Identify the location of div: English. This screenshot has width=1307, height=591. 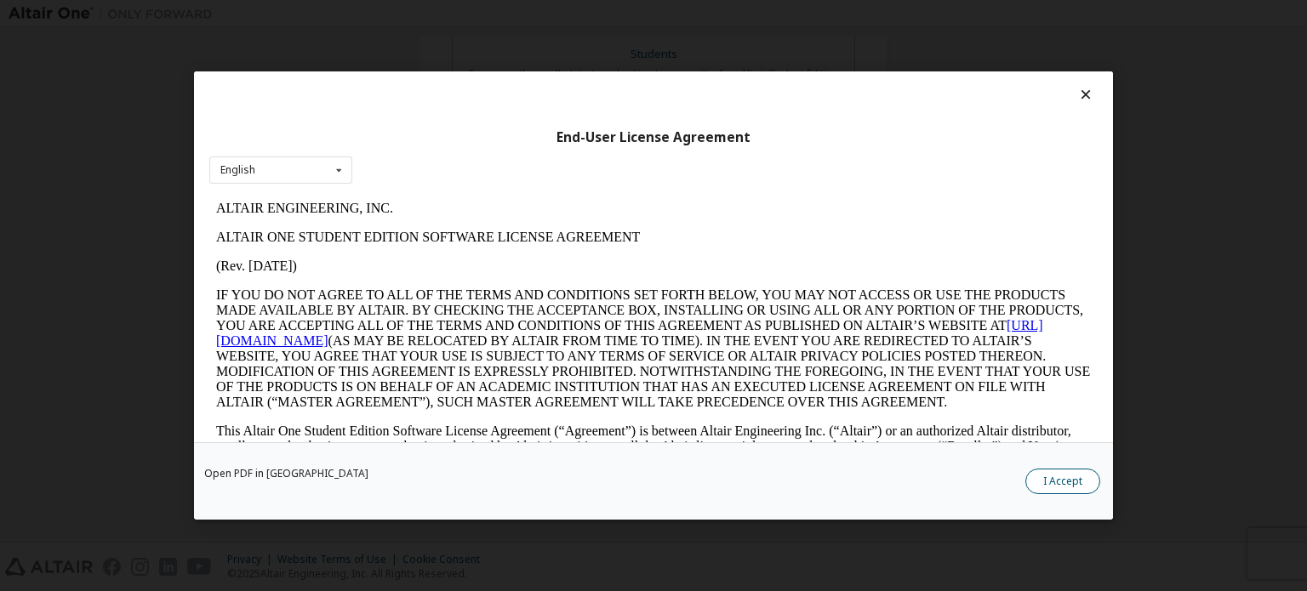
(237, 170).